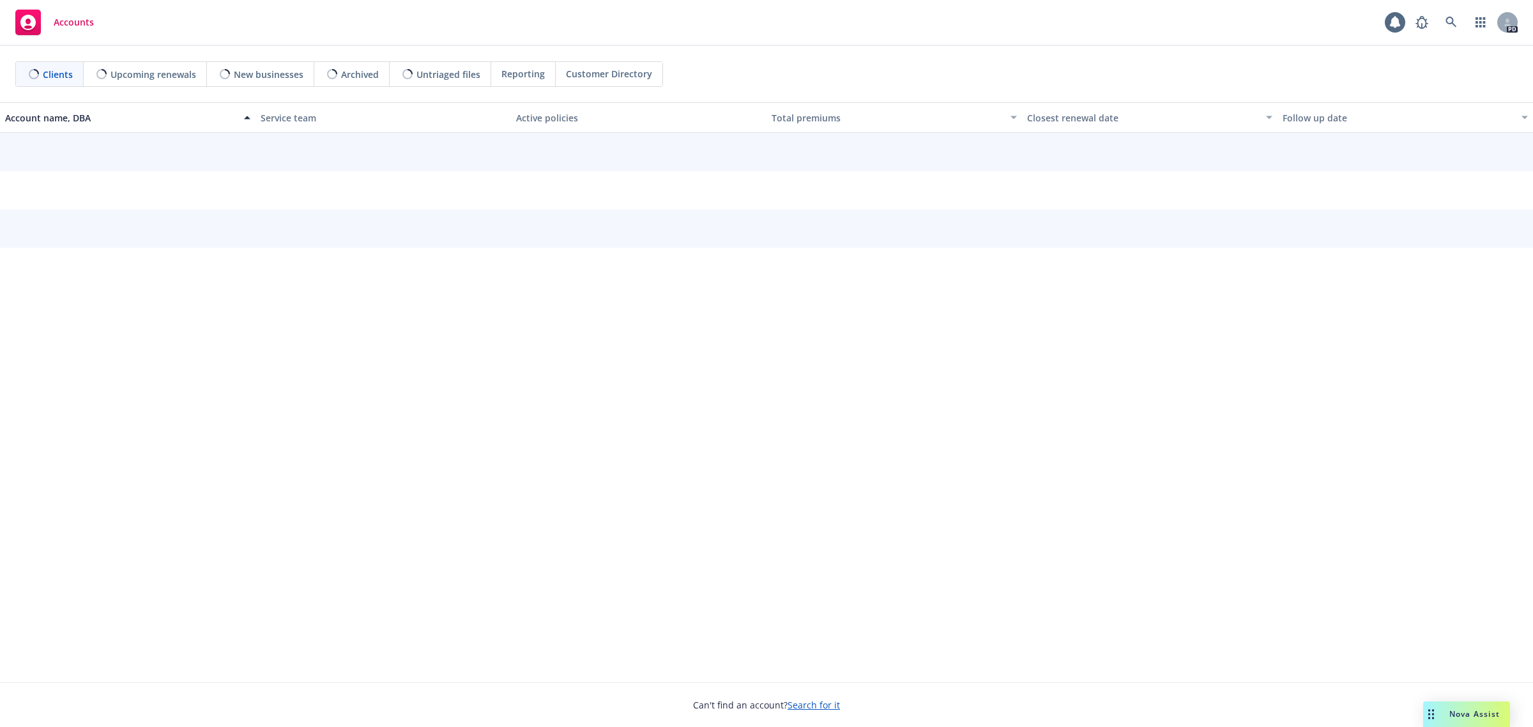 The image size is (1533, 727). What do you see at coordinates (153, 74) in the screenshot?
I see `span: Upcoming renewals` at bounding box center [153, 74].